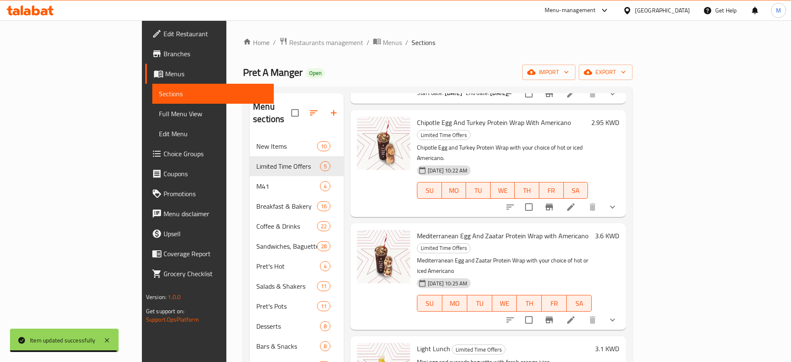  I want to click on div: Breakfast & Bakery, so click(287, 206).